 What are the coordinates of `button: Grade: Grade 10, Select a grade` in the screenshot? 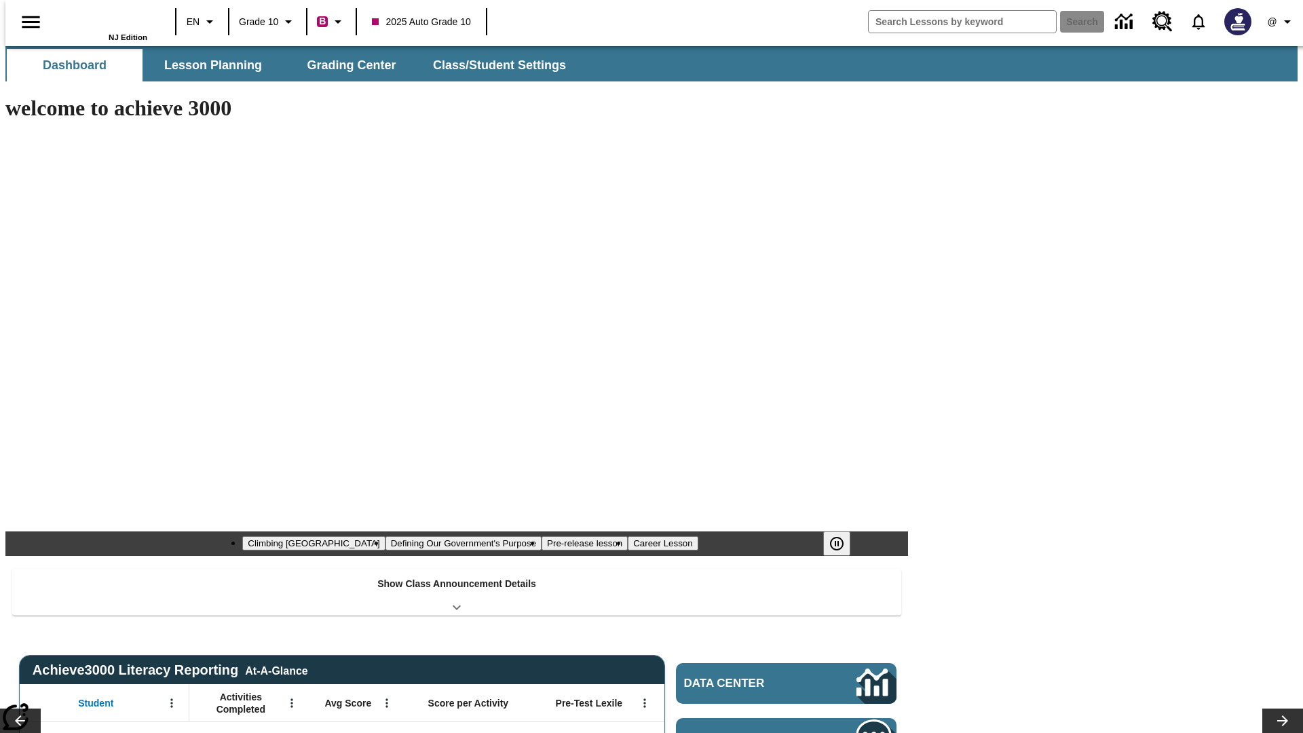 It's located at (267, 22).